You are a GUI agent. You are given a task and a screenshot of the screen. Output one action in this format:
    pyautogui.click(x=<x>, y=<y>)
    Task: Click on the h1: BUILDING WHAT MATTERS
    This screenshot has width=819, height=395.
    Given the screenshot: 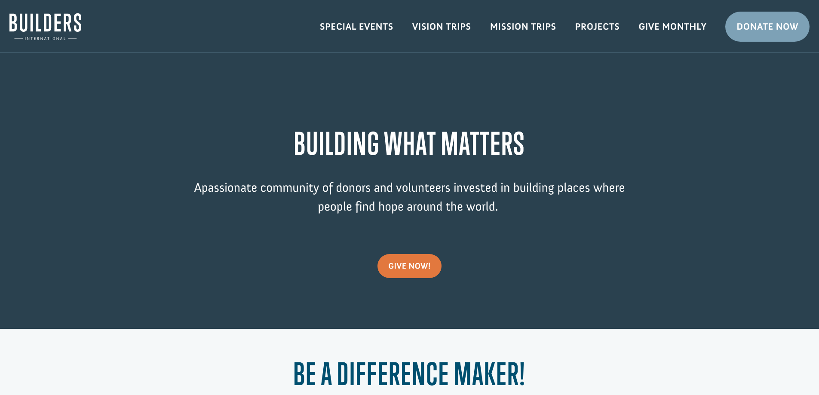 What is the action you would take?
    pyautogui.click(x=410, y=145)
    